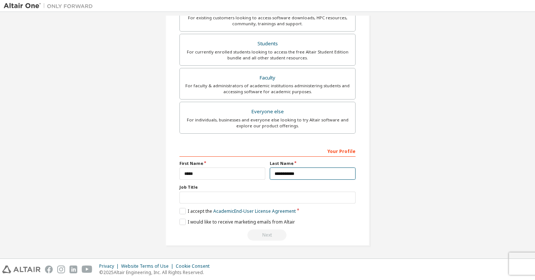  What do you see at coordinates (268, 21) in the screenshot?
I see `div: For existing customers looking to access software downloads, HPC resources, community, trainings ...` at bounding box center [268, 21].